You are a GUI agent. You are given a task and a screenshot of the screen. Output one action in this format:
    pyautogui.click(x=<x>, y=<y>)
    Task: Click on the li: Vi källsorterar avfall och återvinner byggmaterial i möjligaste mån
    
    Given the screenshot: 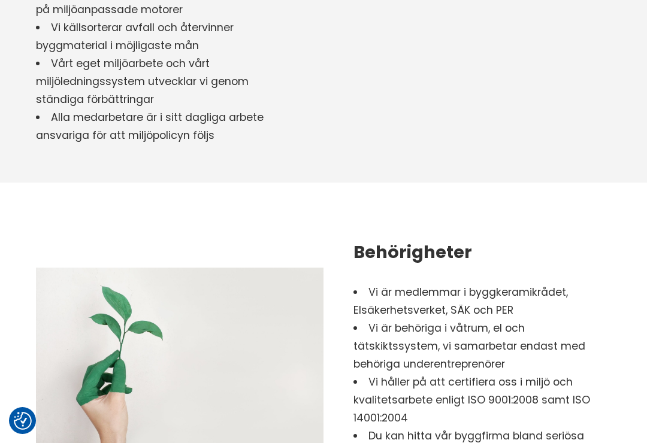 What is the action you would take?
    pyautogui.click(x=165, y=37)
    